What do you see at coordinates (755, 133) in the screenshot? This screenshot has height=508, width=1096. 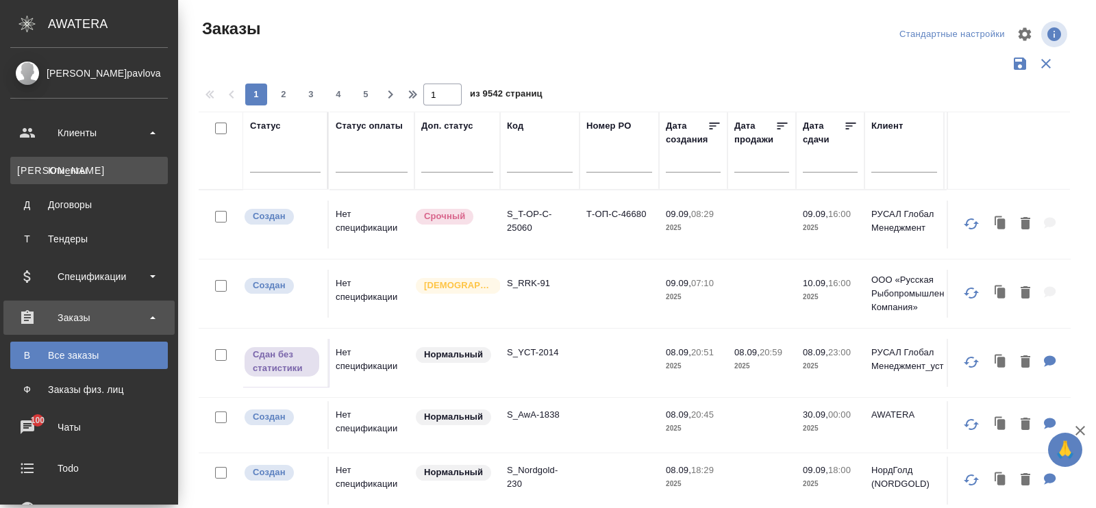 I see `div: Дата продажи` at bounding box center [755, 133].